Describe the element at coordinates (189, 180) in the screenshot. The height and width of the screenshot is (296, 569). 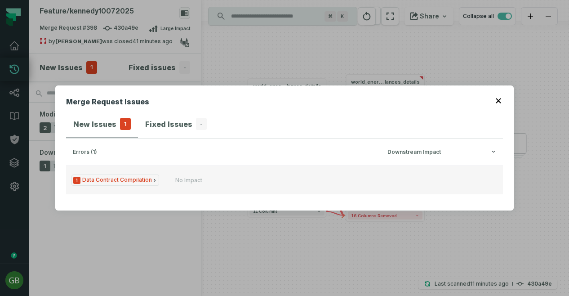
I see `div: No Impact` at that location.